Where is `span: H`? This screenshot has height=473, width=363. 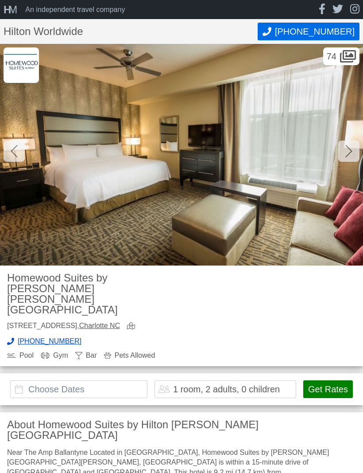 span: H is located at coordinates (6, 9).